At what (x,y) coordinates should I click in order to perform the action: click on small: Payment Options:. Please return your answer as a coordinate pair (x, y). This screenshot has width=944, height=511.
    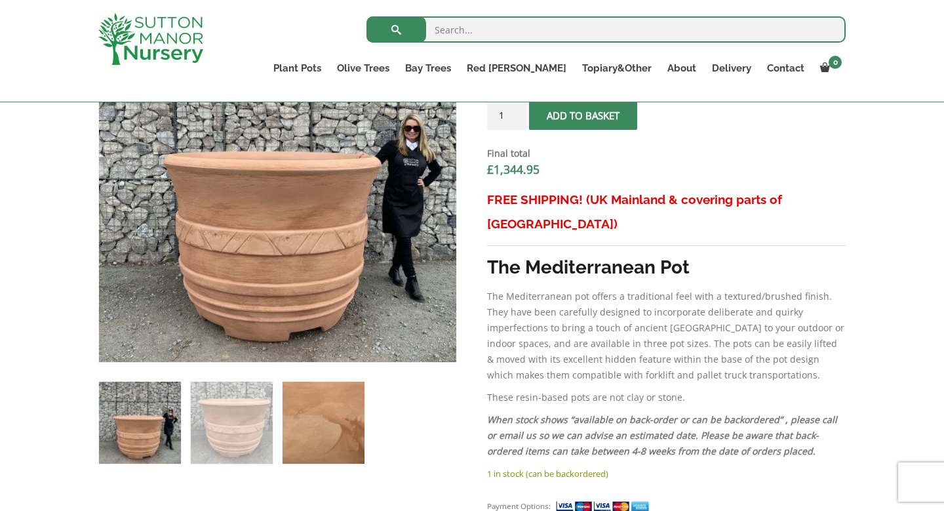
    Looking at the image, I should click on (519, 506).